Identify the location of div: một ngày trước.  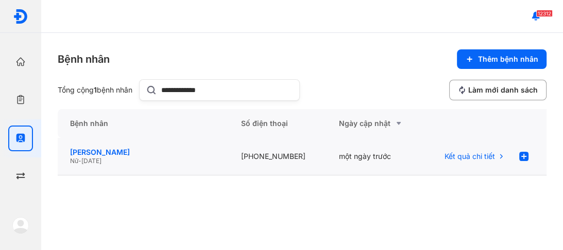
(375, 157).